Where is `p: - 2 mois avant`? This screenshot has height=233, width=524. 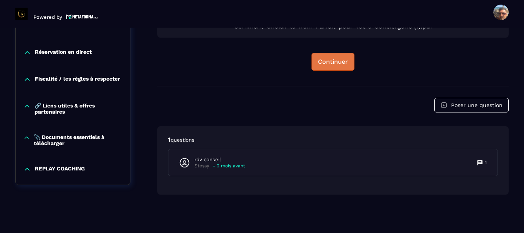 p: - 2 mois avant is located at coordinates (229, 166).